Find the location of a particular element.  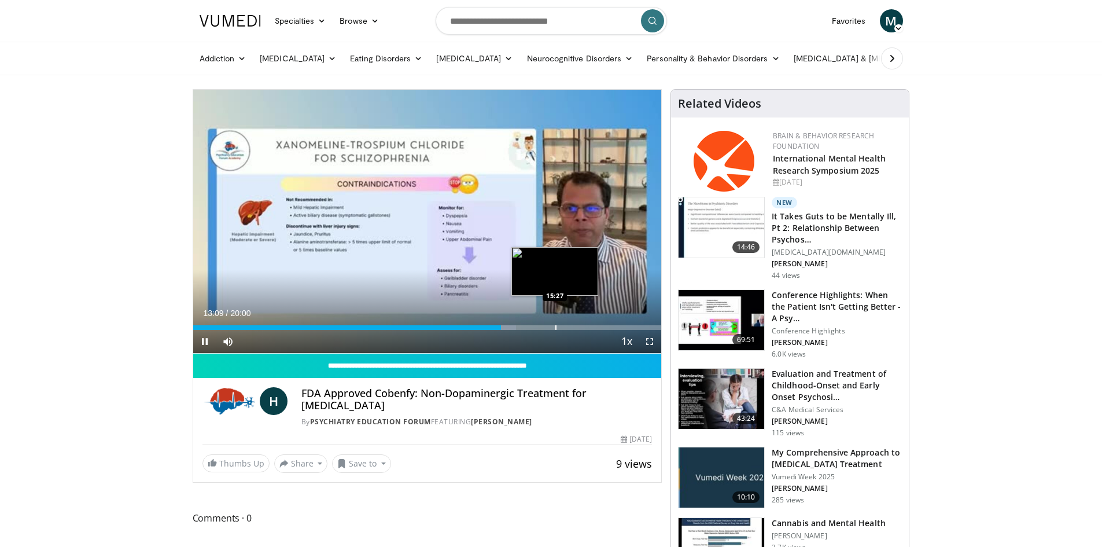

a: H is located at coordinates (274, 401).